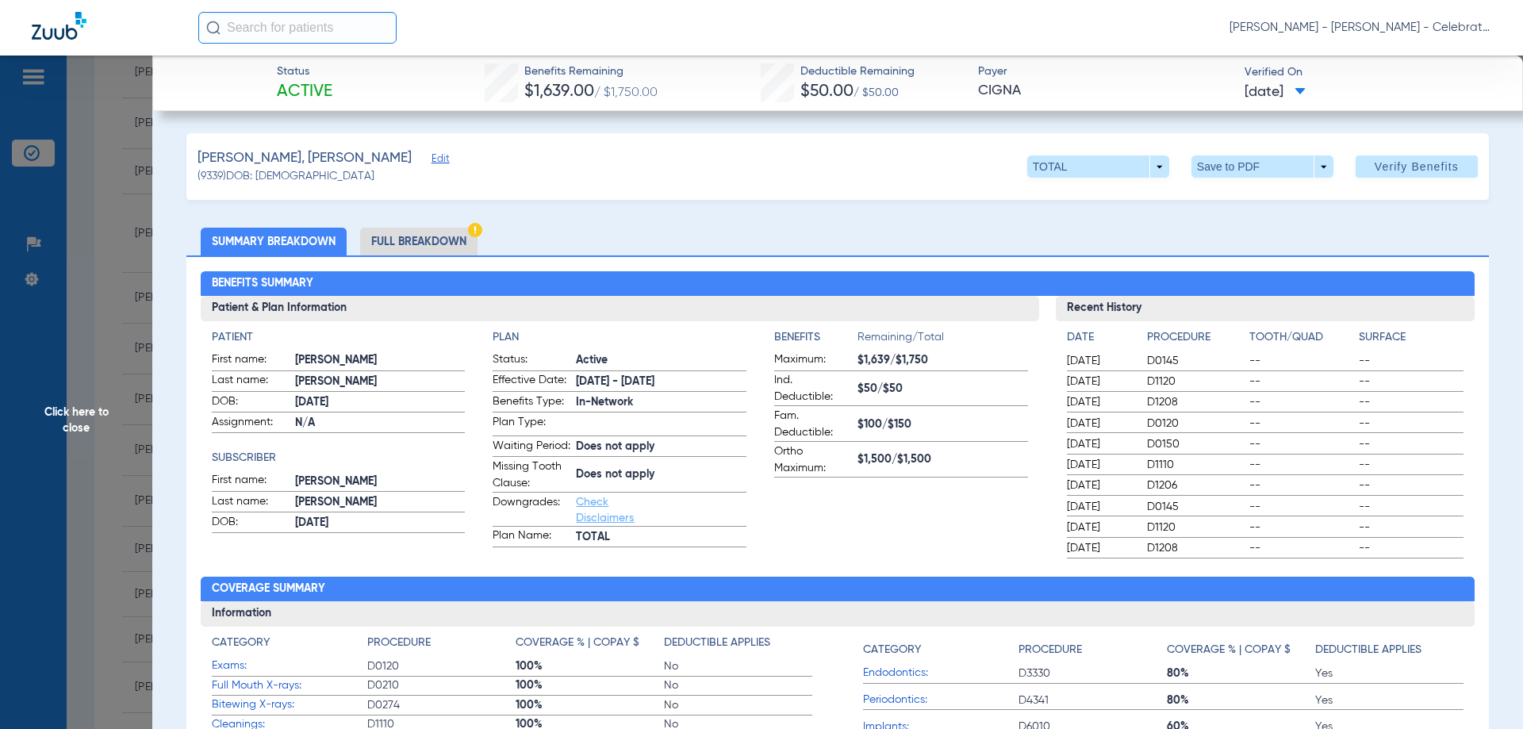 Image resolution: width=1523 pixels, height=729 pixels. I want to click on span: Fam. Deductible:, so click(813, 424).